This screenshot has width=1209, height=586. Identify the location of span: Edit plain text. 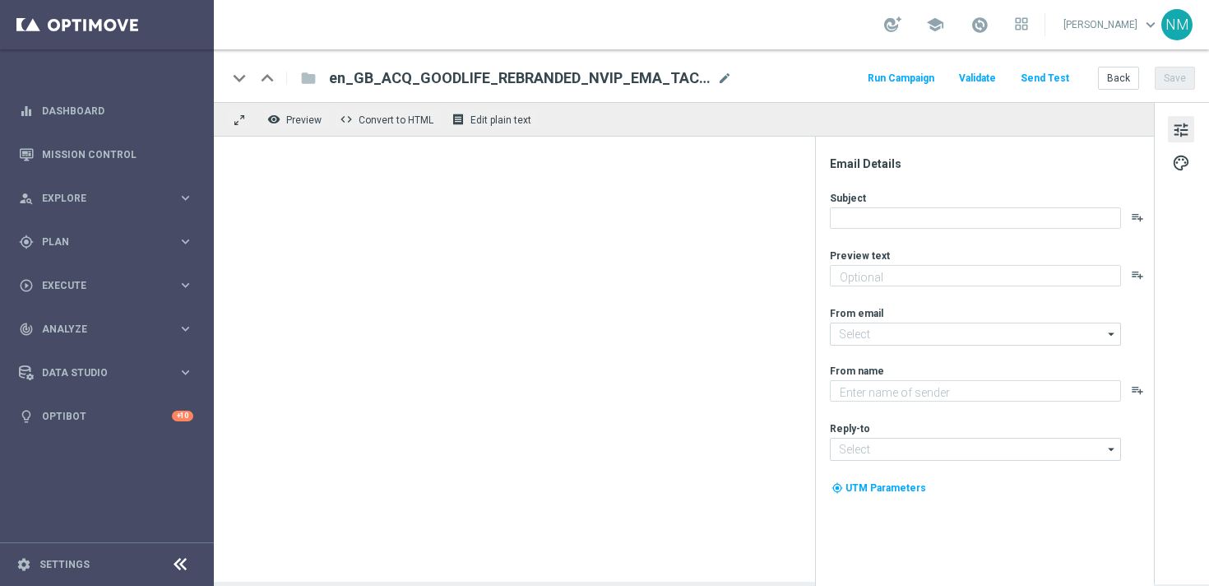
(501, 120).